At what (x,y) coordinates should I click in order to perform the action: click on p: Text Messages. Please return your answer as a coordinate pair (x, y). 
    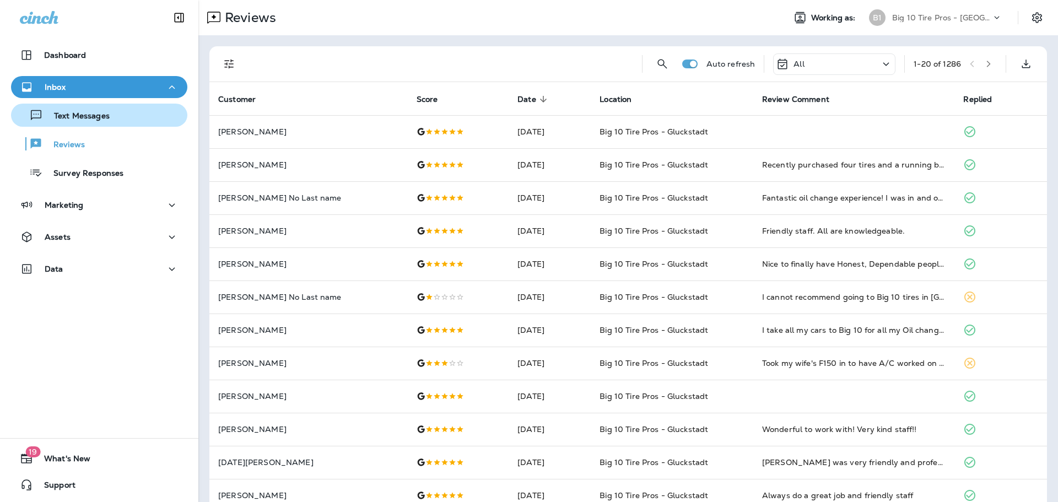
    Looking at the image, I should click on (76, 116).